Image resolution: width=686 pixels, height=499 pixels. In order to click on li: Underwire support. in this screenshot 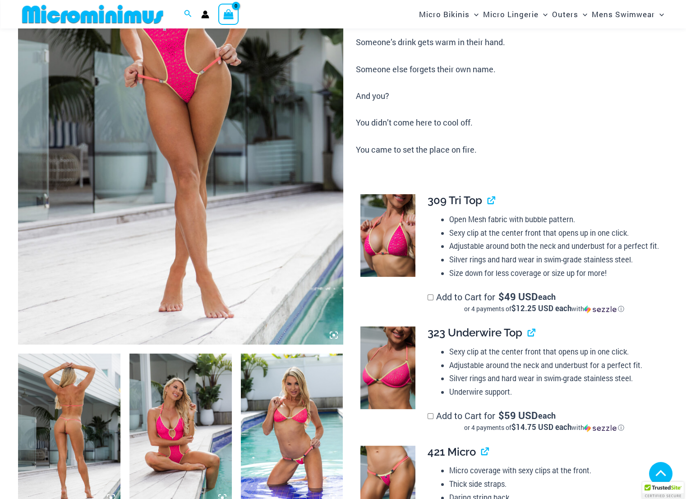, I will do `click(555, 392)`.